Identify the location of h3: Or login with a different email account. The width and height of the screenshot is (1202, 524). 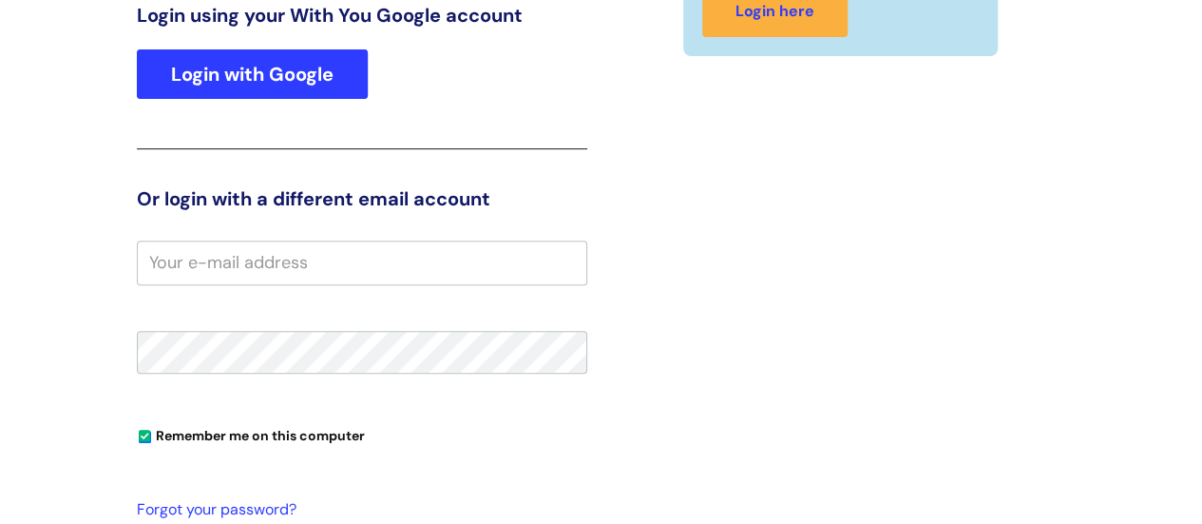
(362, 199).